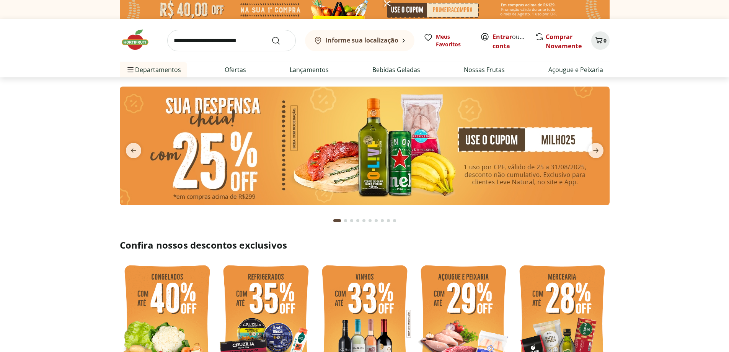 This screenshot has height=352, width=729. What do you see at coordinates (509, 41) in the screenshot?
I see `span: ou` at bounding box center [509, 41].